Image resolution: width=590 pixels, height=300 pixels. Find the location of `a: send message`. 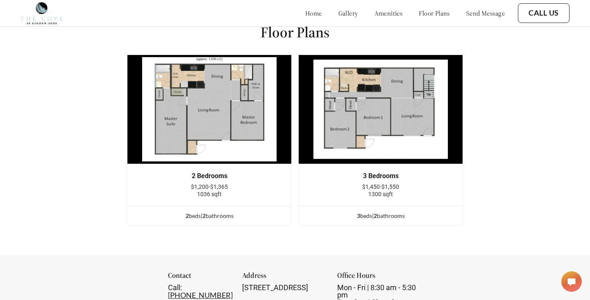

a: send message is located at coordinates (486, 13).